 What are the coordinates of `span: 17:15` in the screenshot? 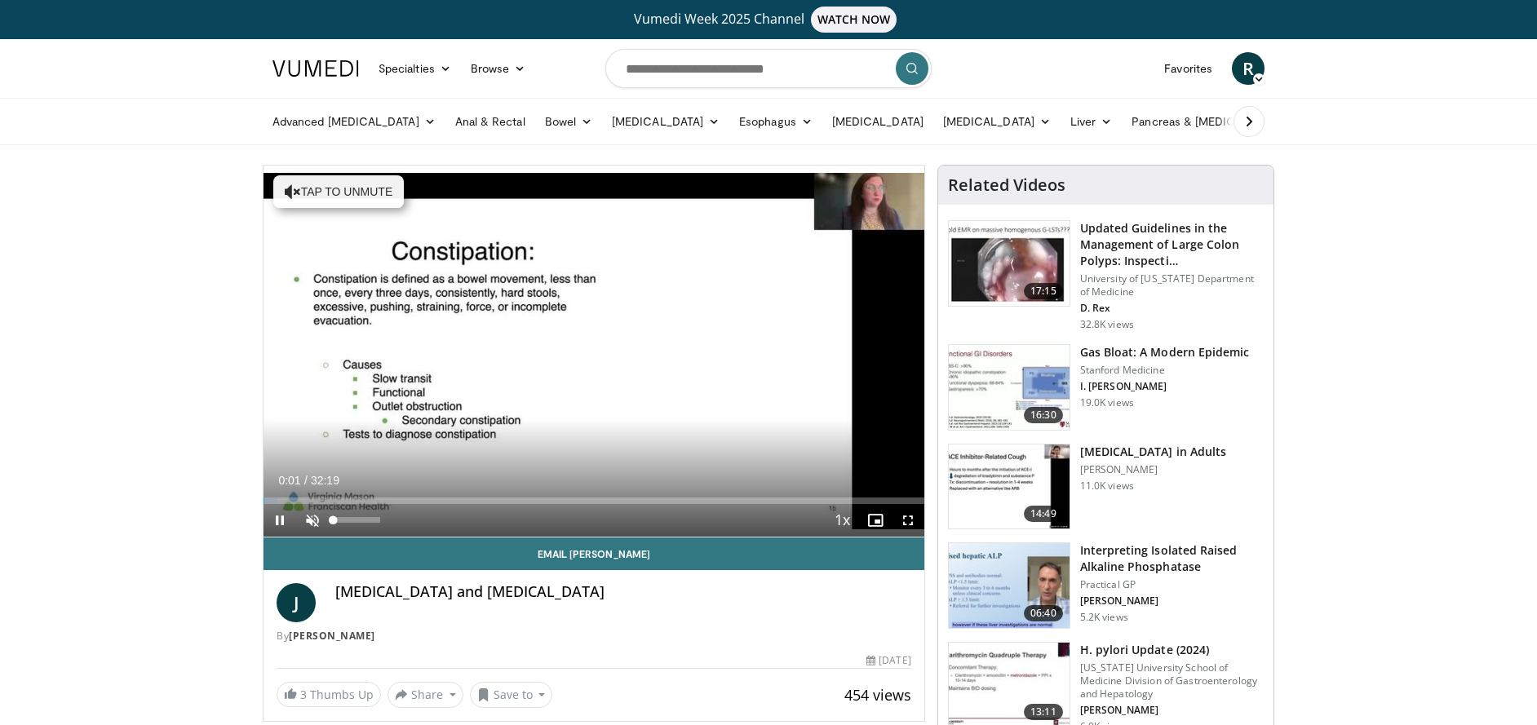 It's located at (1044, 291).